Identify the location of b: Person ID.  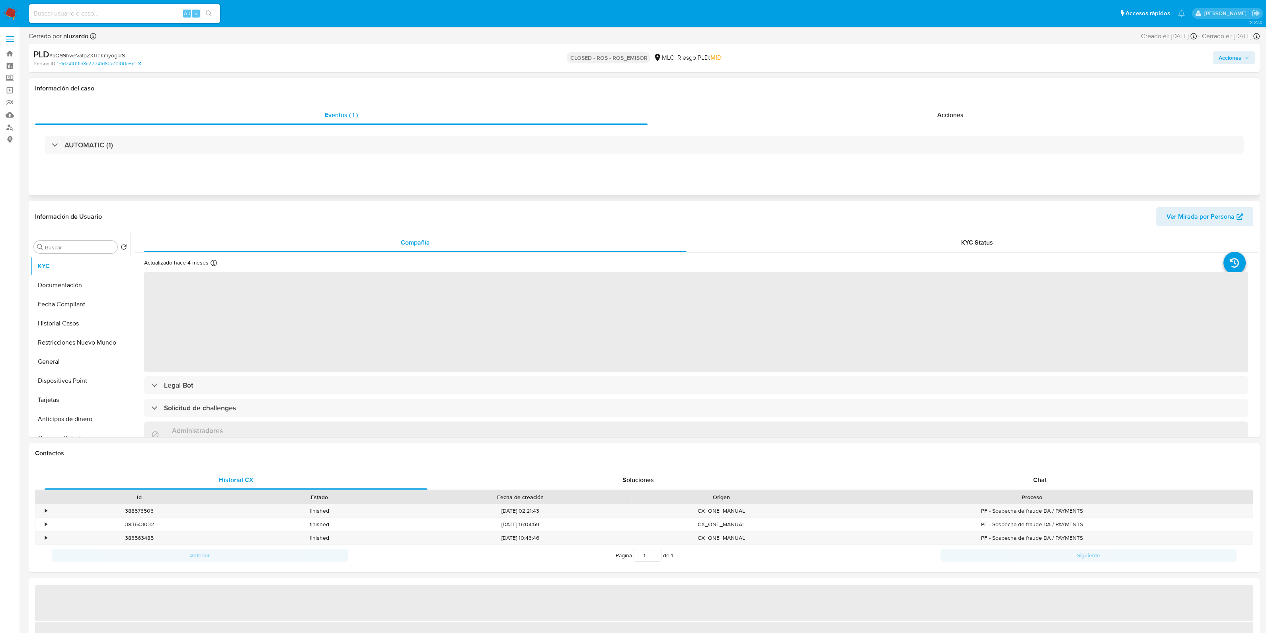
(44, 64).